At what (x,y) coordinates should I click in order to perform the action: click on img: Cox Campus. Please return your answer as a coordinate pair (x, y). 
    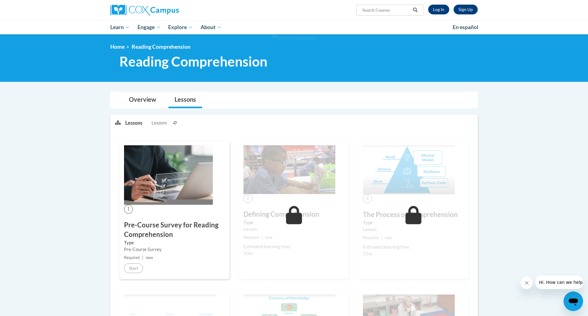
    Looking at the image, I should click on (145, 10).